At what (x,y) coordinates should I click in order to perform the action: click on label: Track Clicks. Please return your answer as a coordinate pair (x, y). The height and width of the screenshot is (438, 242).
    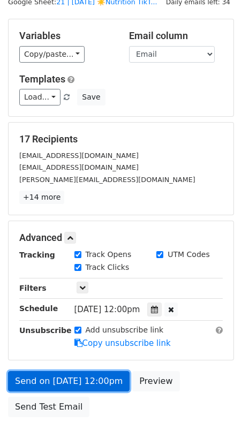
    Looking at the image, I should click on (108, 267).